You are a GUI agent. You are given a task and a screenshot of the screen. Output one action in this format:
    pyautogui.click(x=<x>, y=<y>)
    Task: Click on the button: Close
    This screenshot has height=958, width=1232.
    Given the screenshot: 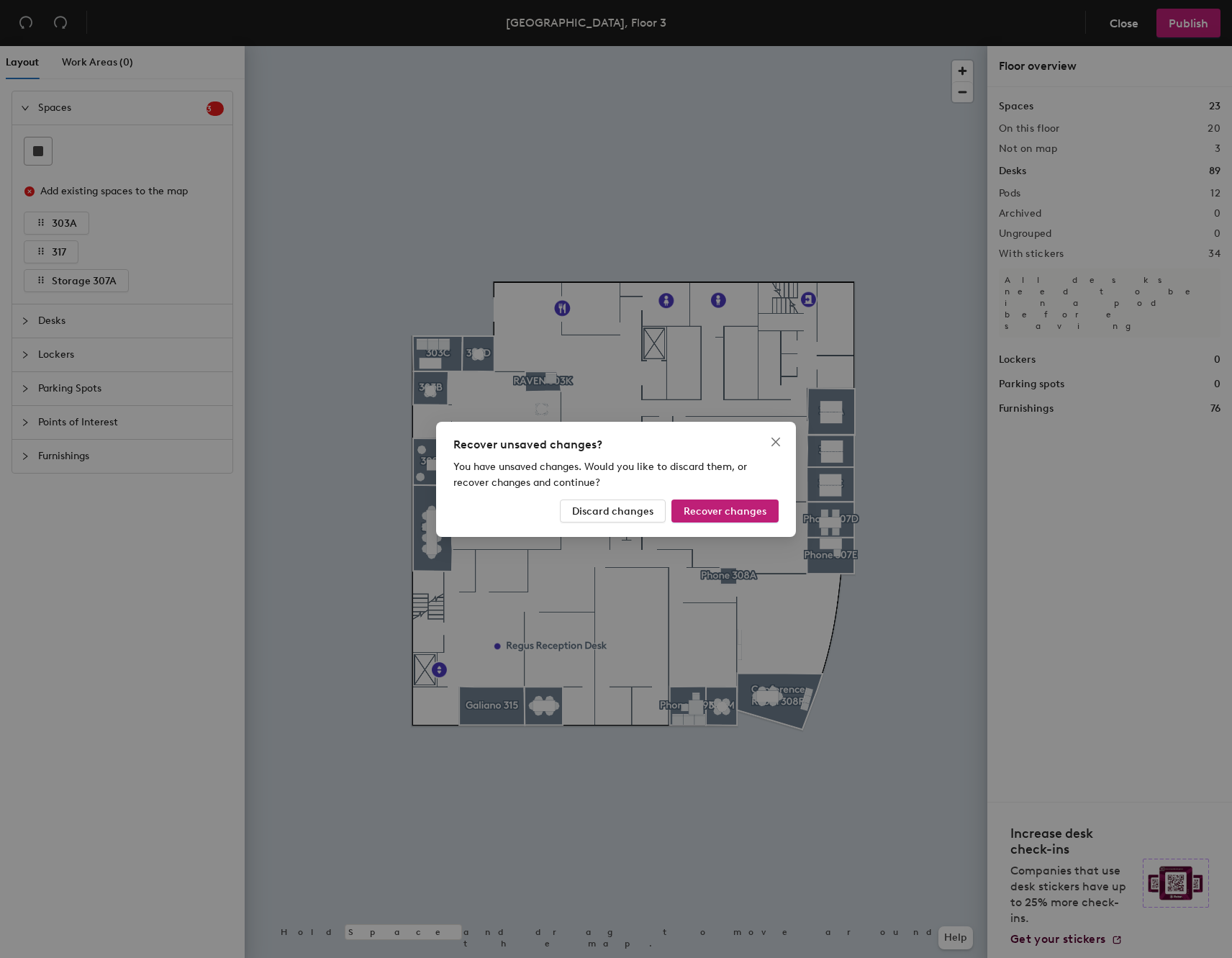 What is the action you would take?
    pyautogui.click(x=775, y=442)
    